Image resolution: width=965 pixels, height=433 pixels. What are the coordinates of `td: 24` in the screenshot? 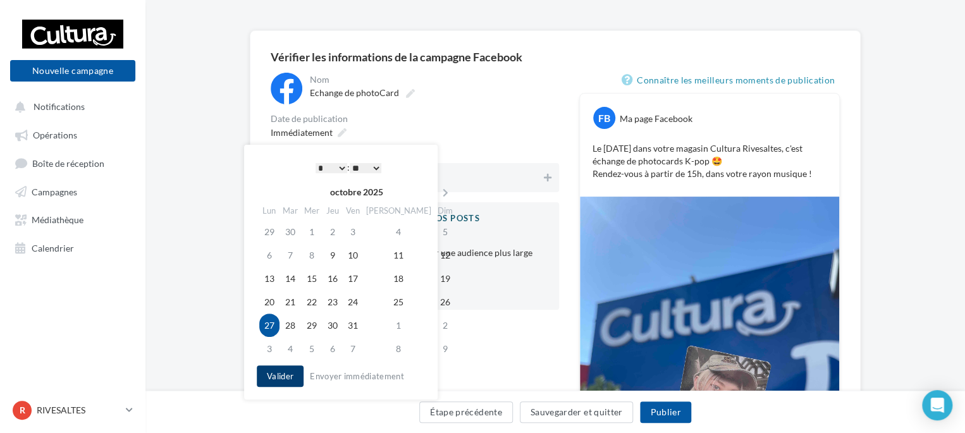 It's located at (353, 302).